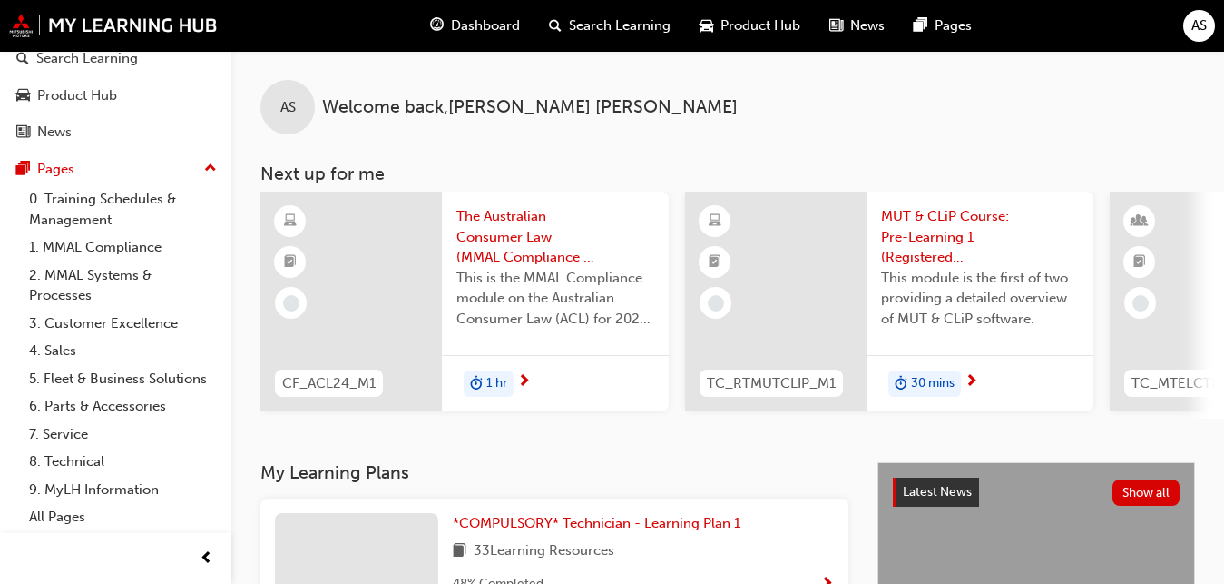 This screenshot has height=584, width=1224. What do you see at coordinates (123, 247) in the screenshot?
I see `a: 1. MMAL Compliance` at bounding box center [123, 247].